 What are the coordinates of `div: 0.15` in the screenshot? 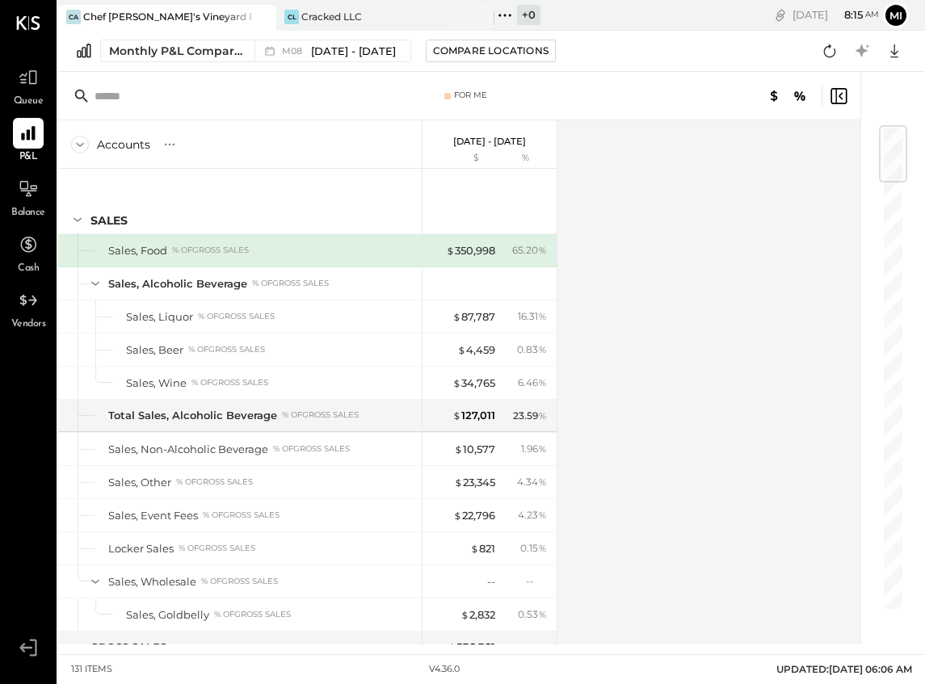 It's located at (533, 549).